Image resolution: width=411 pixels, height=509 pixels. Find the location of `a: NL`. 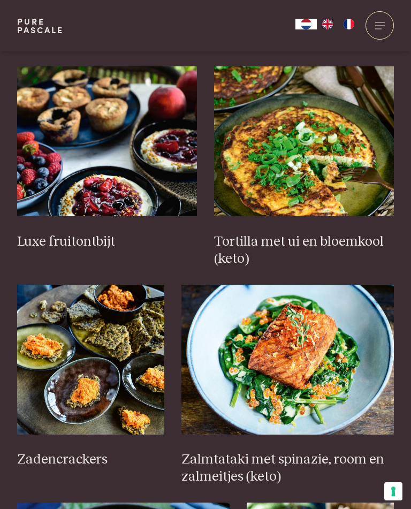

a: NL is located at coordinates (306, 24).